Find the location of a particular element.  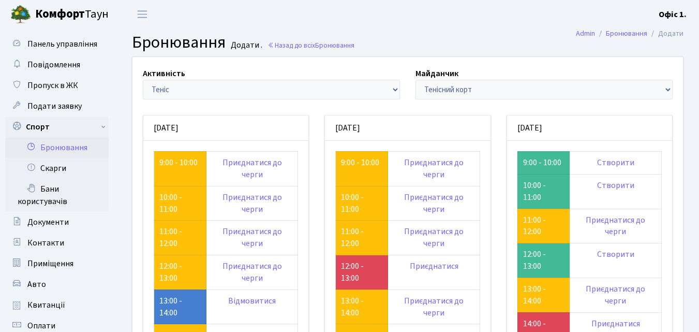

span: Документи is located at coordinates (48, 222).